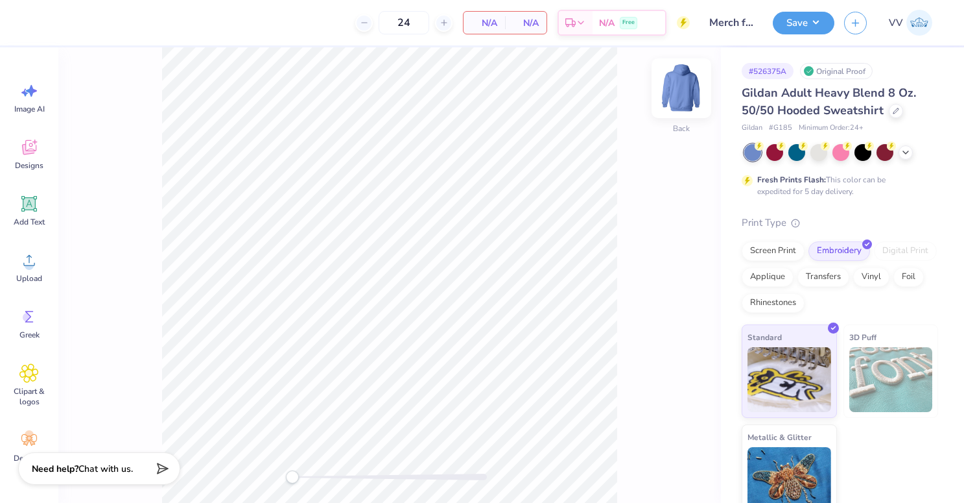 Image resolution: width=964 pixels, height=503 pixels. Describe the element at coordinates (824, 277) in the screenshot. I see `div: Transfers` at that location.